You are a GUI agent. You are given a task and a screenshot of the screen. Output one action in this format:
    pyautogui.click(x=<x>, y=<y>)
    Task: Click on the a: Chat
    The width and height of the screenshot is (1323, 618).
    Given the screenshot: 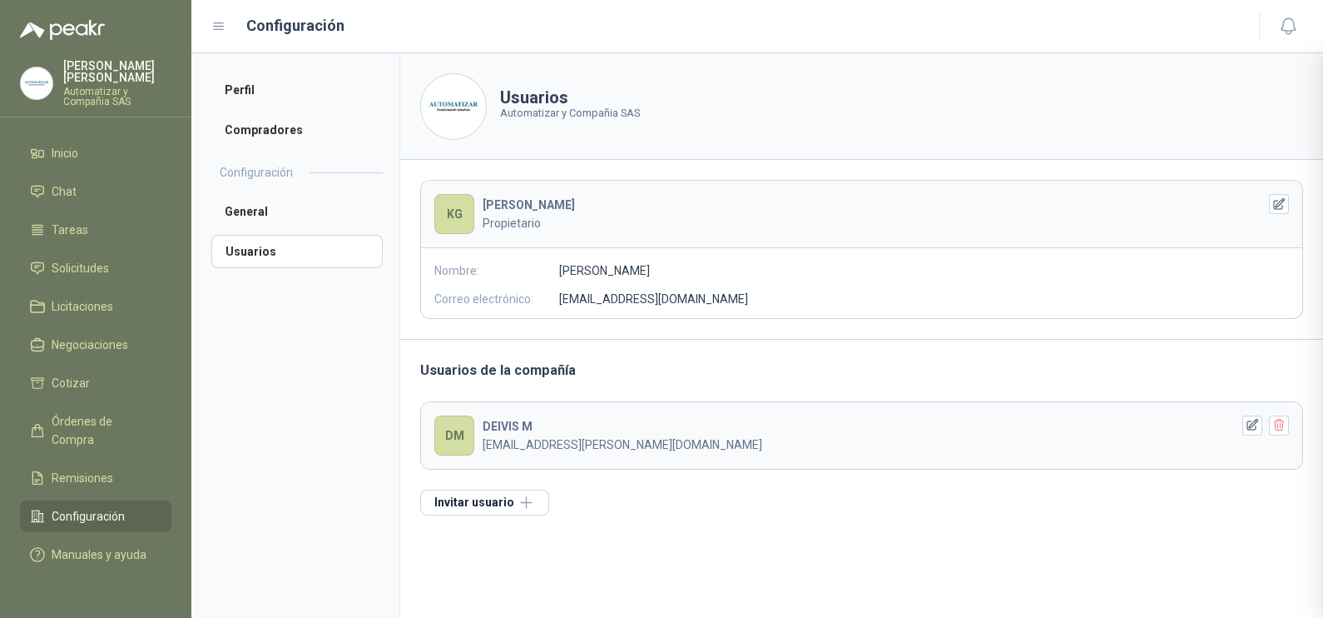 What is the action you would take?
    pyautogui.click(x=96, y=191)
    